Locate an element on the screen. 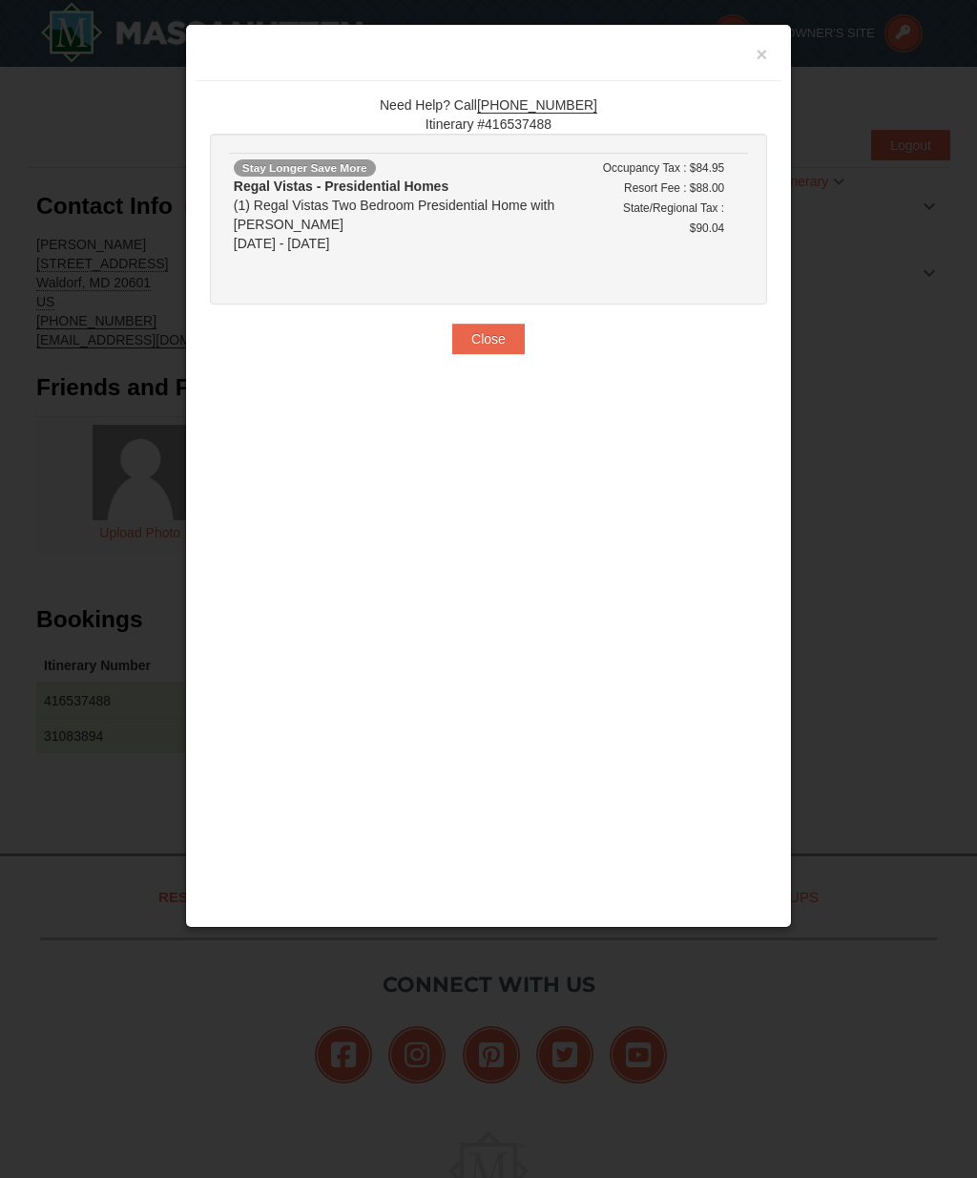  small: Occupancy Tax : $84.95 is located at coordinates (663, 168).